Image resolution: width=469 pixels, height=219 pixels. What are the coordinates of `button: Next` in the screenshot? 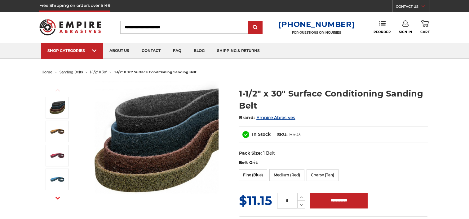 It's located at (58, 198).